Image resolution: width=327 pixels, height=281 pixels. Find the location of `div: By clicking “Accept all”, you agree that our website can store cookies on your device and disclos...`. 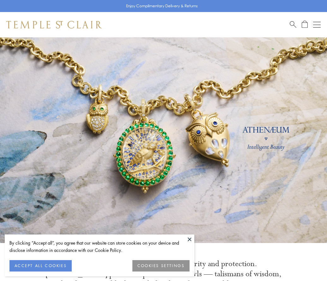

div: By clicking “Accept all”, you agree that our website can store cookies on your device and disclos... is located at coordinates (100, 246).